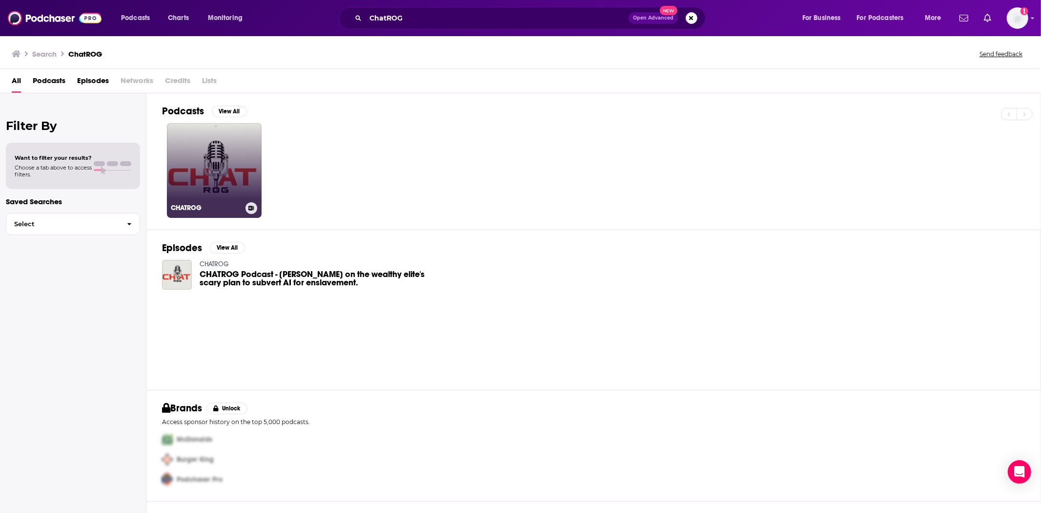 This screenshot has width=1041, height=513. What do you see at coordinates (167, 439) in the screenshot?
I see `img: First Pro Logo` at bounding box center [167, 439].